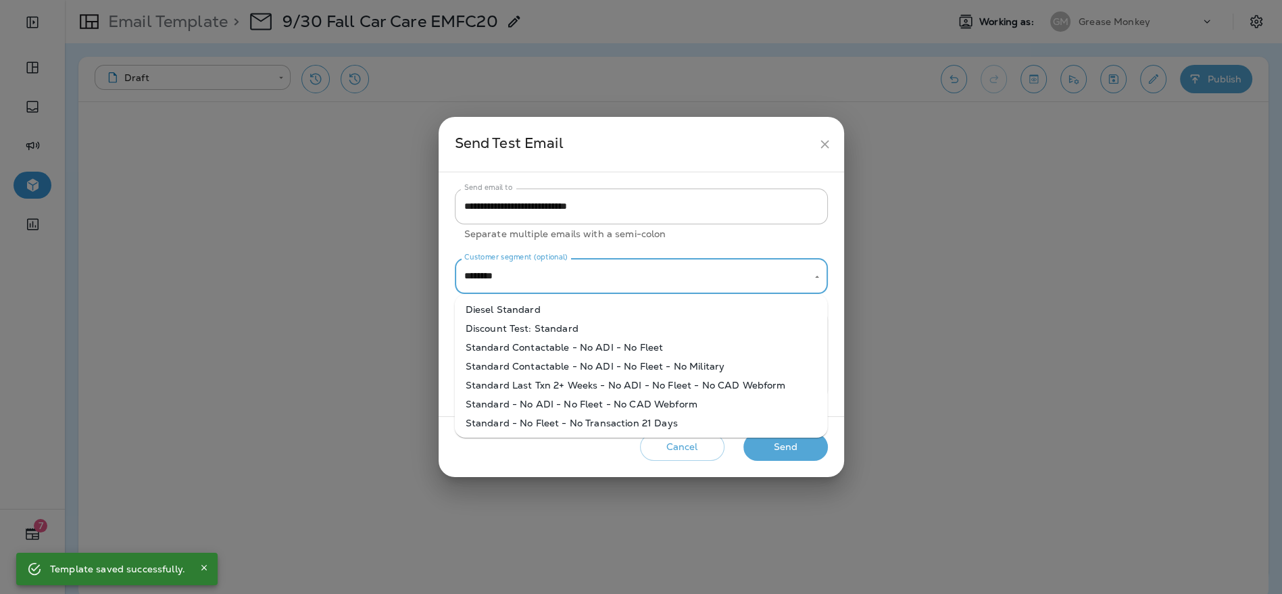 This screenshot has height=594, width=1282. What do you see at coordinates (641, 423) in the screenshot?
I see `li: Standard - No Fleet - No Transaction 21 Days` at bounding box center [641, 423].